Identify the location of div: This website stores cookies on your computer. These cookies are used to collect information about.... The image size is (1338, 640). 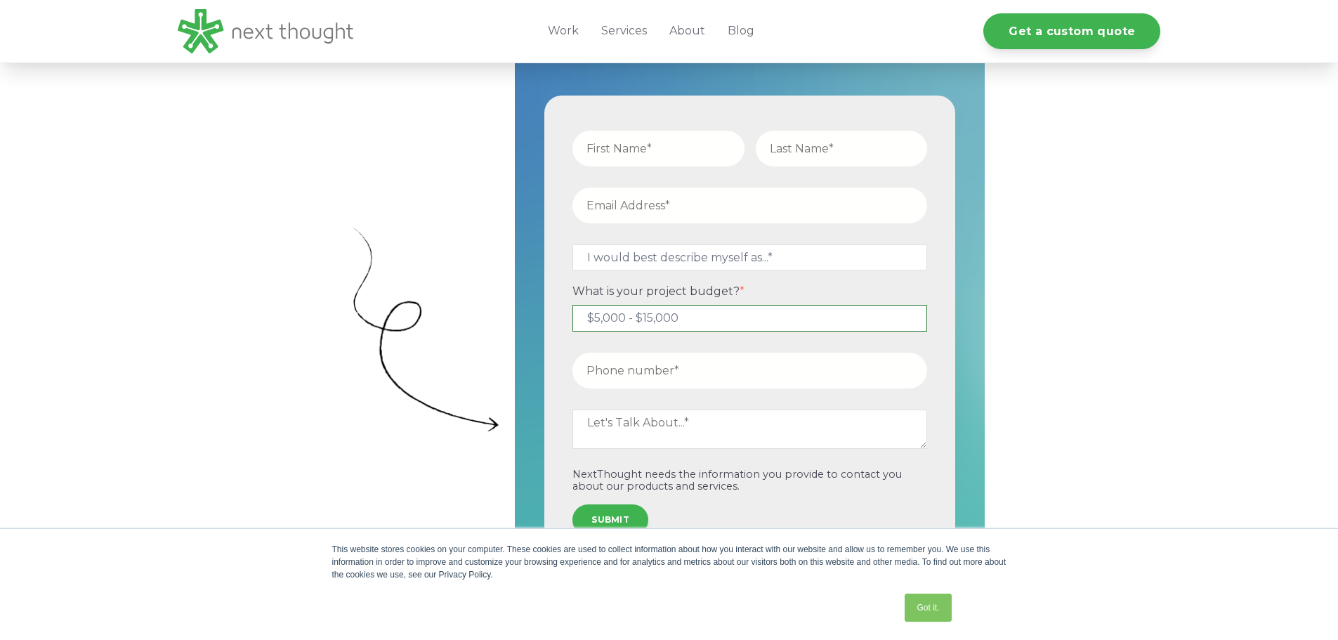
(669, 562).